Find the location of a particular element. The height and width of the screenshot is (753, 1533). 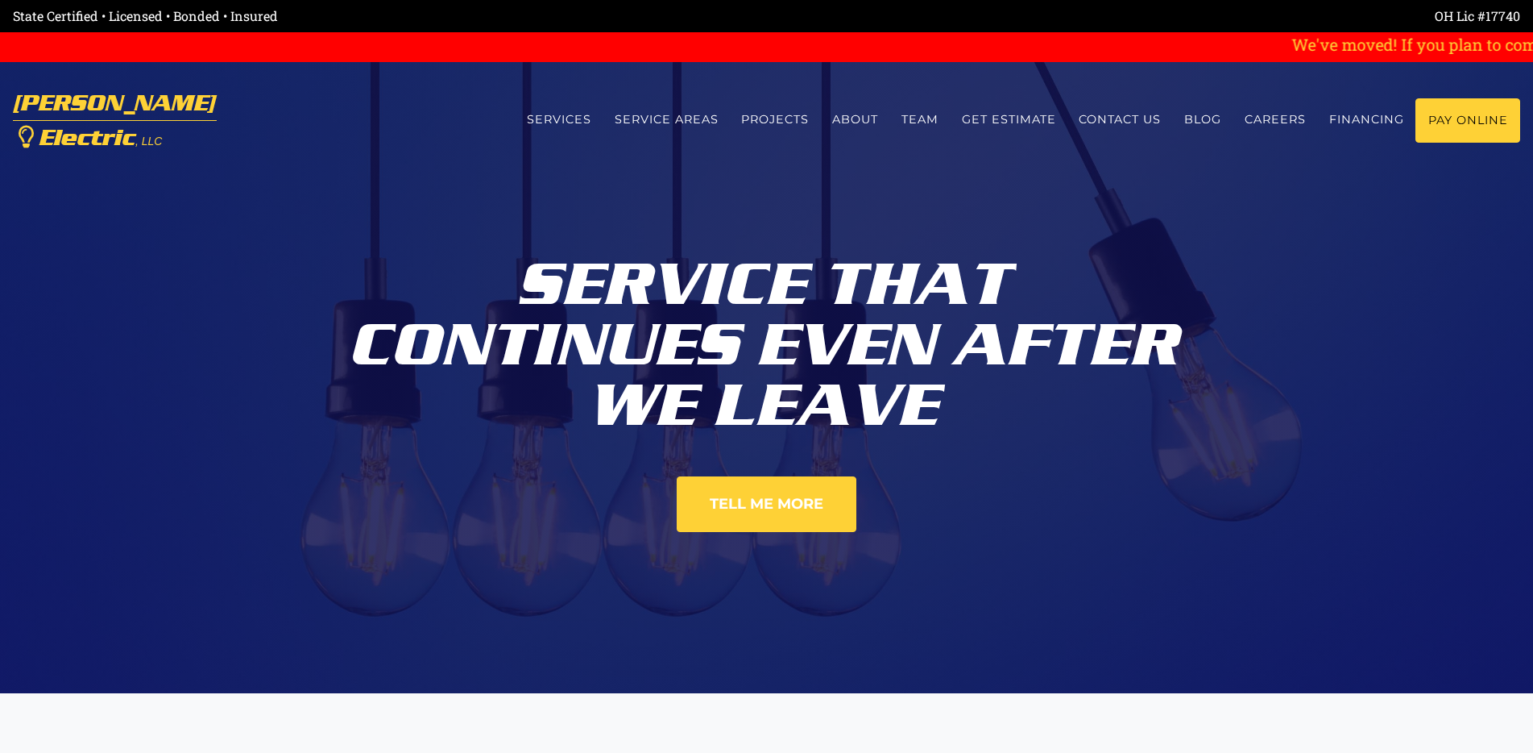

a: Service Areas is located at coordinates (666, 119).